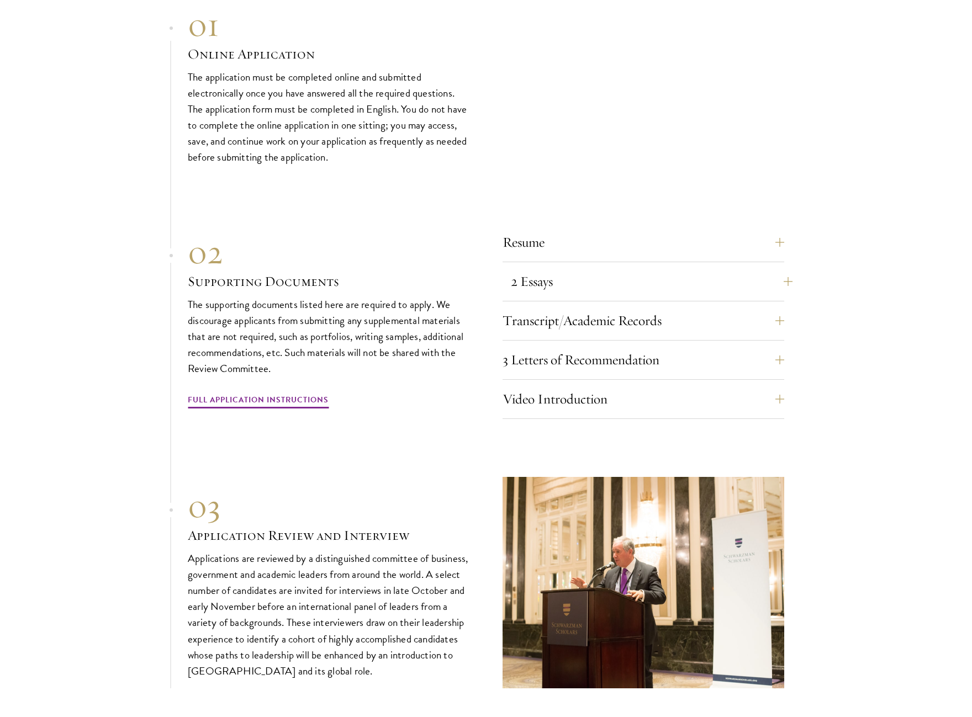 The height and width of the screenshot is (717, 972). I want to click on p: Applications are reviewed by a distinguished committee of business, government and academic leade..., so click(329, 615).